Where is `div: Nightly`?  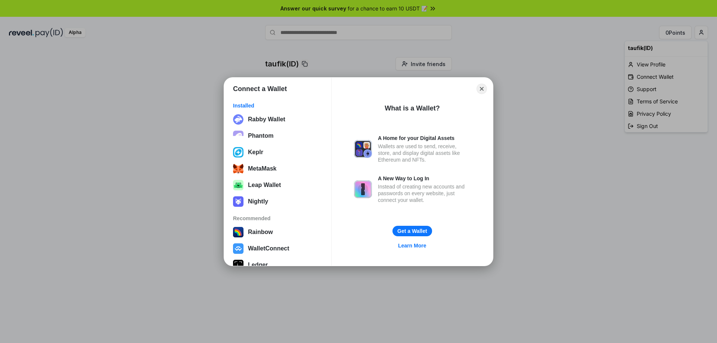
div: Nightly is located at coordinates (258, 202).